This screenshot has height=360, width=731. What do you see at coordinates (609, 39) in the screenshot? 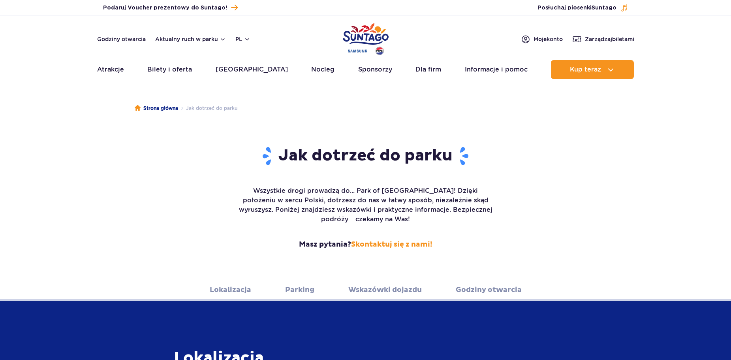
I see `span: Zarządzaj biletami` at bounding box center [609, 39].